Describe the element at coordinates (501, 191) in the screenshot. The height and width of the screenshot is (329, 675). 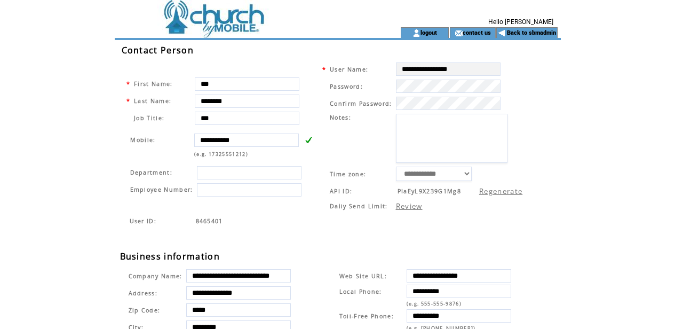
I see `a: Regenerate` at that location.